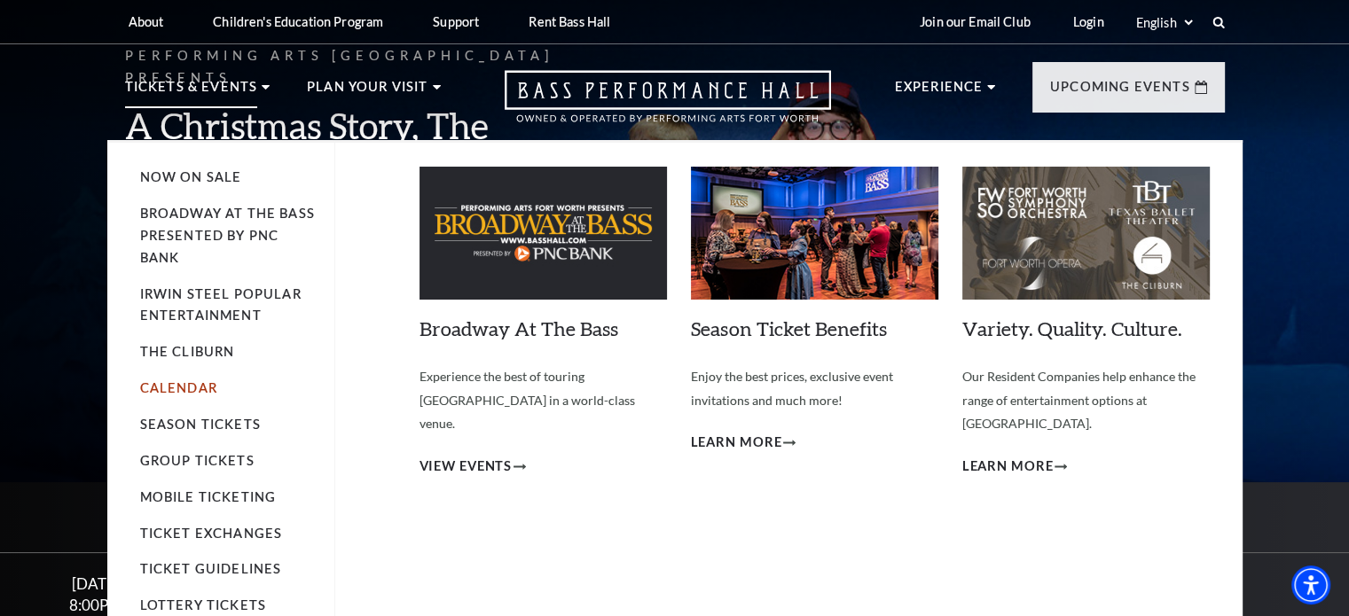 This screenshot has width=1349, height=616. What do you see at coordinates (788, 328) in the screenshot?
I see `a: Season Ticket Benefits` at bounding box center [788, 328].